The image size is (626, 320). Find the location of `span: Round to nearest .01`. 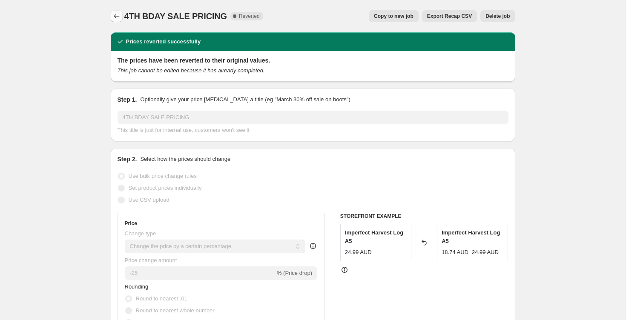

span: Round to nearest .01 is located at coordinates (161, 298).